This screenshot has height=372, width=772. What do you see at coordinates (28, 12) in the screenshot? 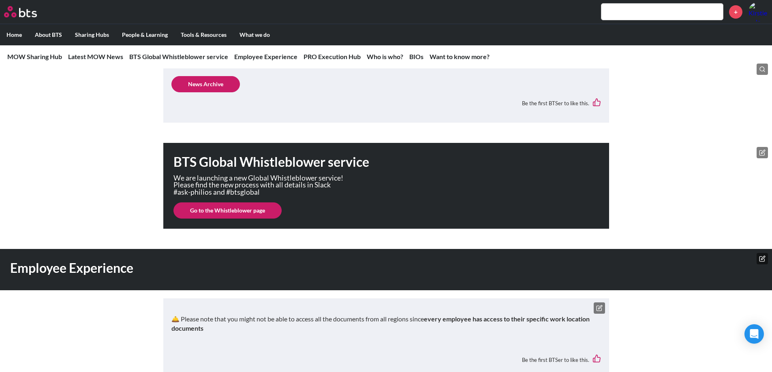
I see `a: Go home` at bounding box center [28, 12].